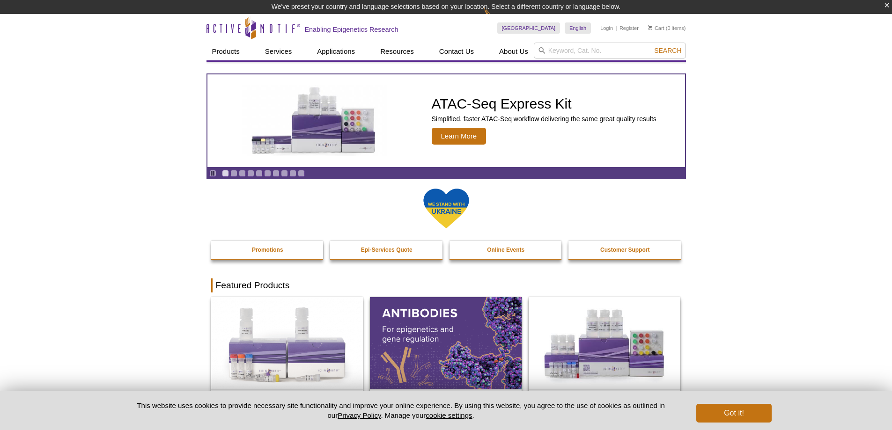 The width and height of the screenshot is (892, 430). What do you see at coordinates (459, 136) in the screenshot?
I see `span: Learn More` at bounding box center [459, 136].